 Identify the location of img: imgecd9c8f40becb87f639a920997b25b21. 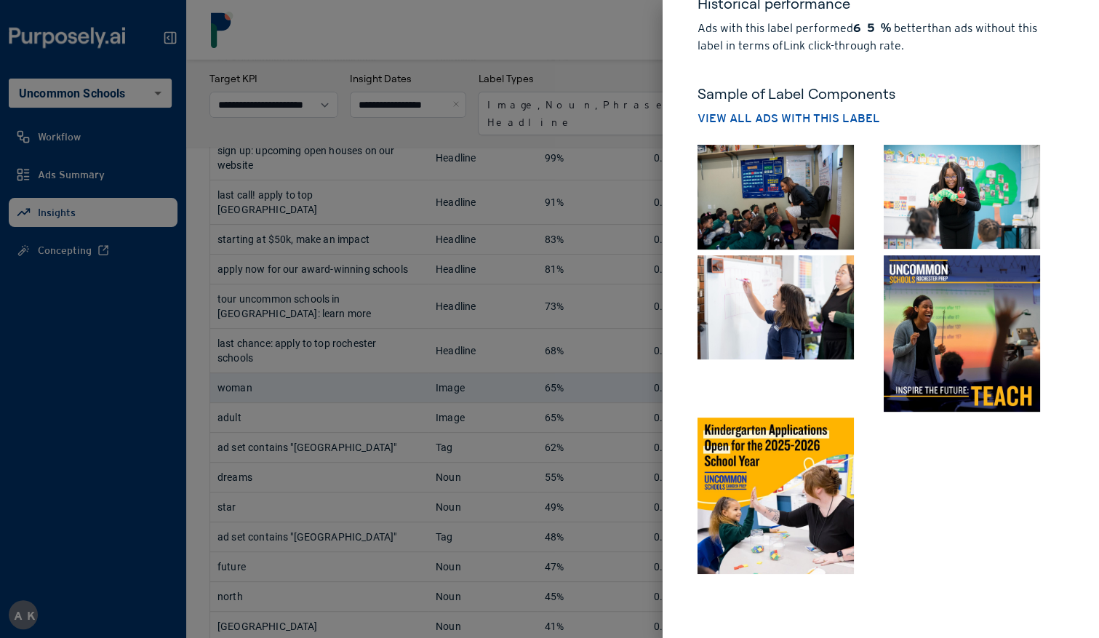
(962, 333).